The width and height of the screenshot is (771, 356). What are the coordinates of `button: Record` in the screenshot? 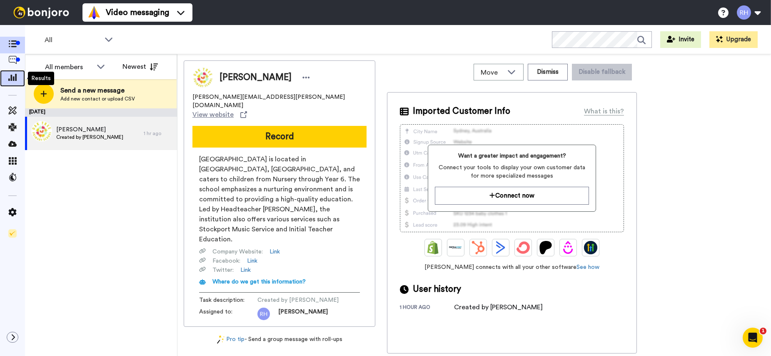 It's located at (279, 137).